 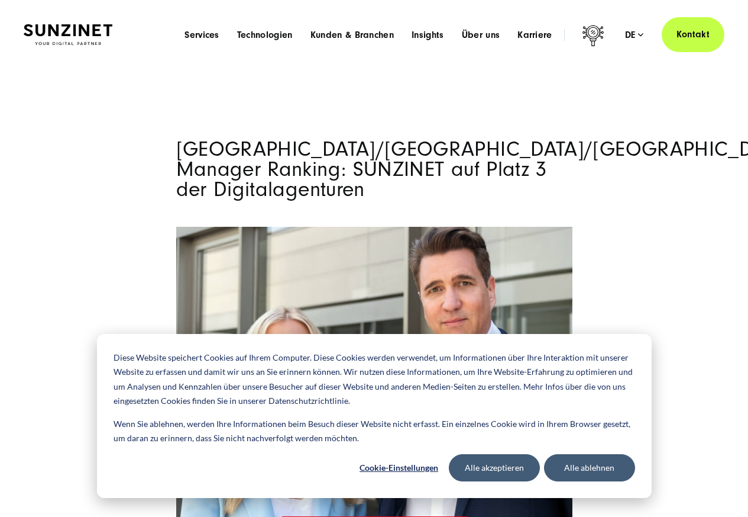 What do you see at coordinates (68, 34) in the screenshot?
I see `img: SUNZINET Full Service Digital Agentur` at bounding box center [68, 34].